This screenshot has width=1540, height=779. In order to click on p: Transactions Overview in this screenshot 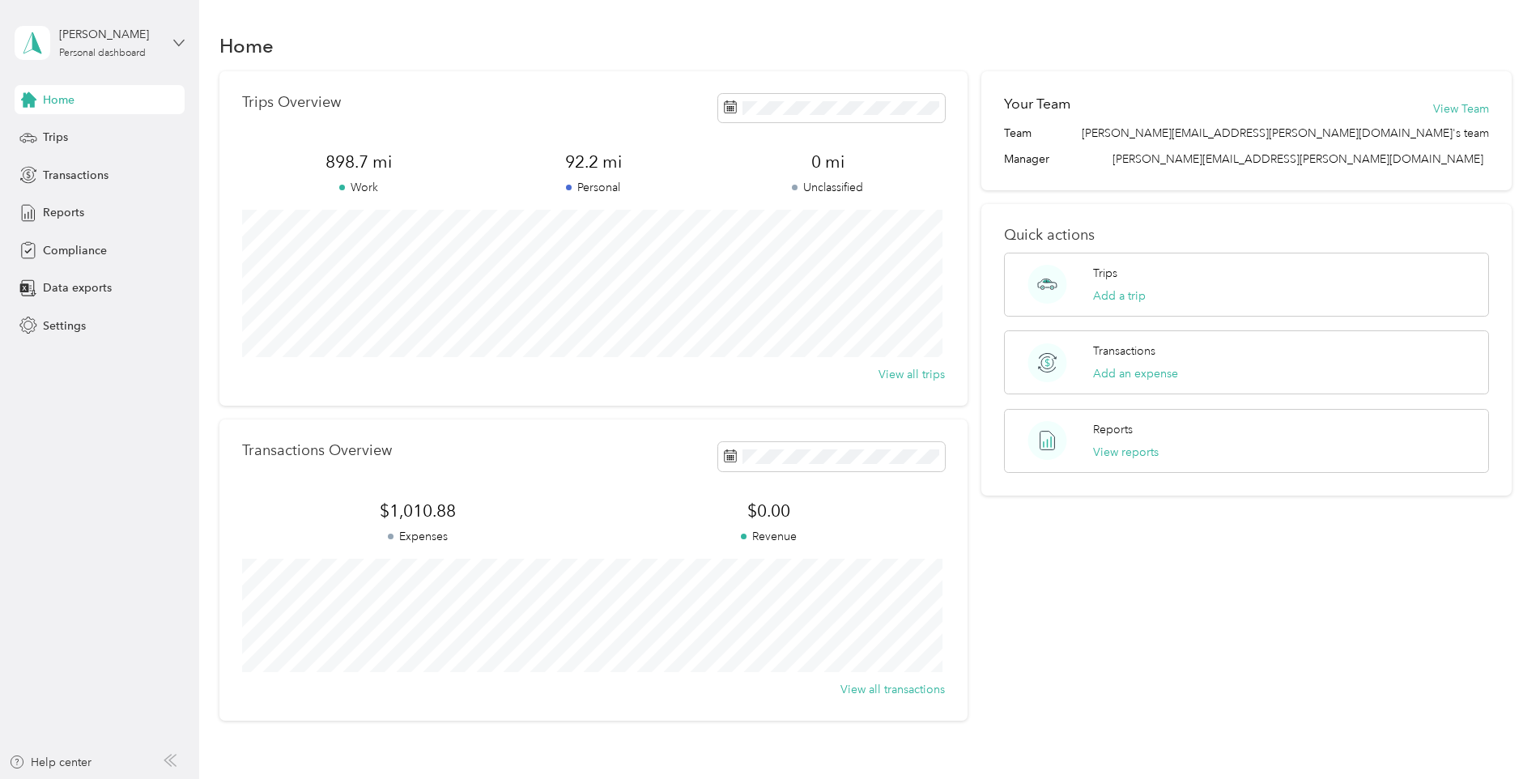, I will do `click(317, 450)`.